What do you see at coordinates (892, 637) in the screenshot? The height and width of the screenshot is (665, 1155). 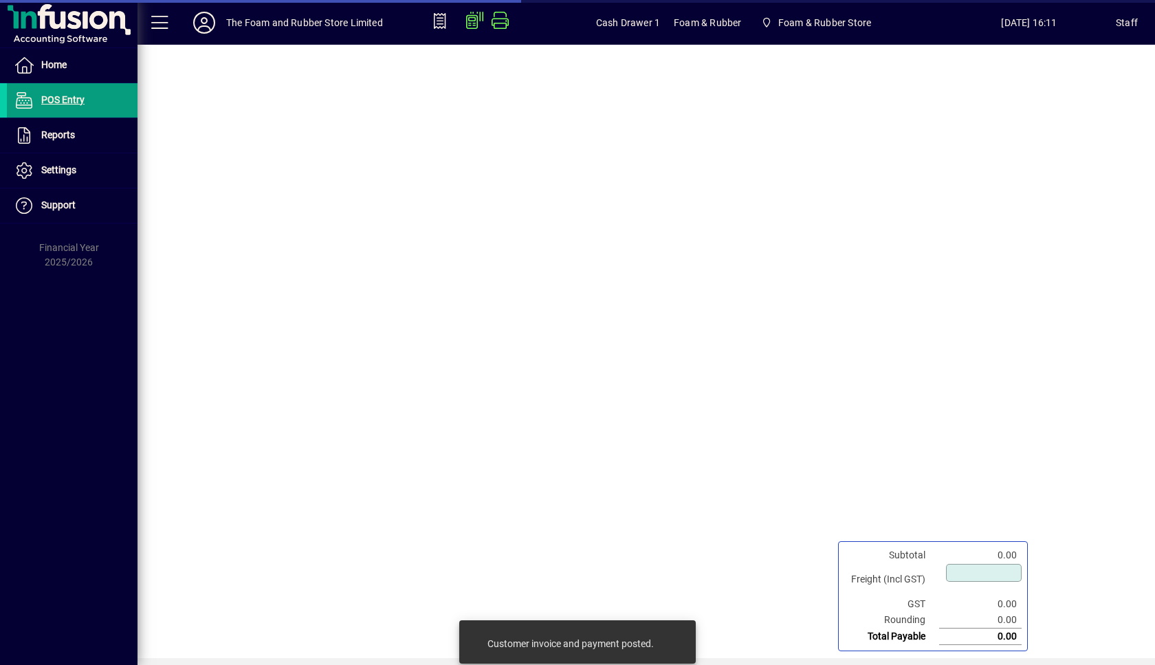 I see `td: Total Payable` at bounding box center [892, 637].